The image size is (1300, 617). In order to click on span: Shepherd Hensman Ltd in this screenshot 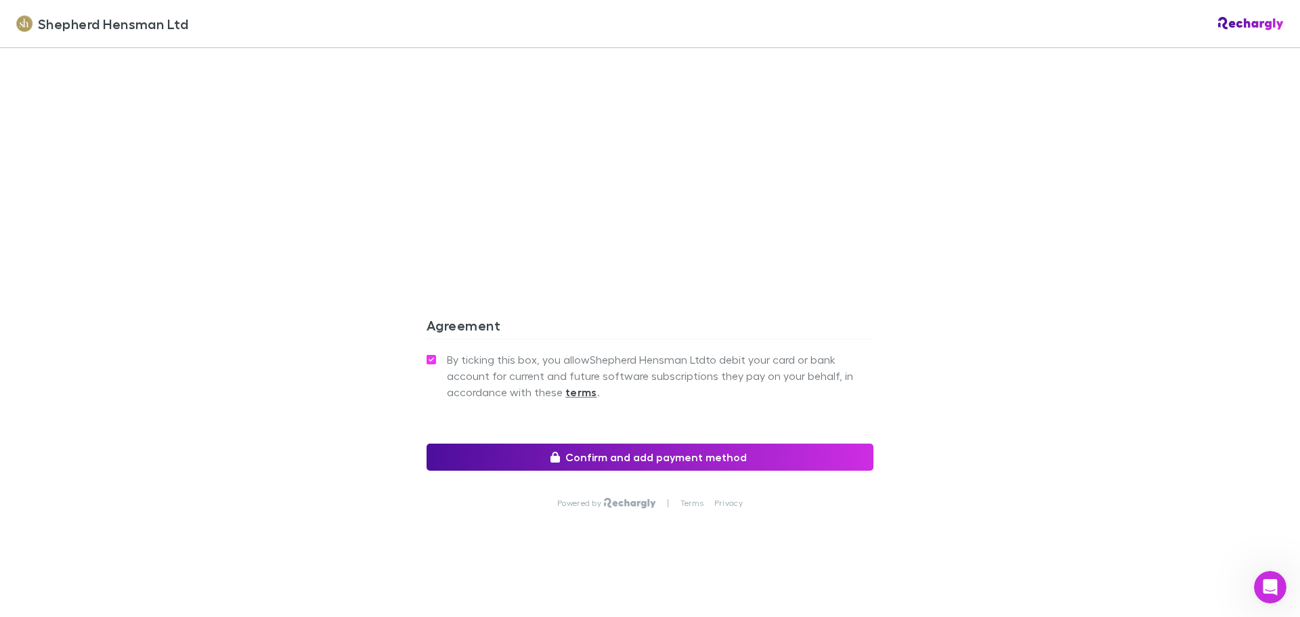, I will do `click(113, 24)`.